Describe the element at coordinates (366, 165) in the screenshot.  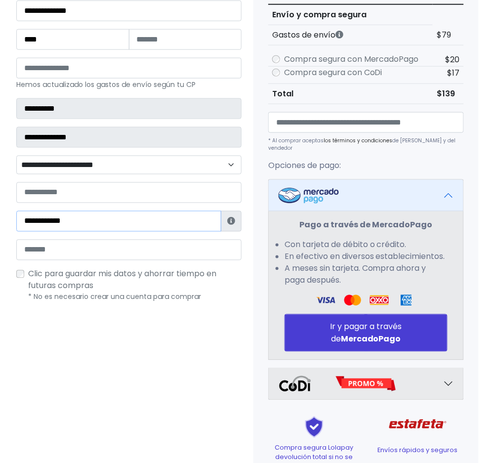
I see `p: Opciones de pago:` at that location.